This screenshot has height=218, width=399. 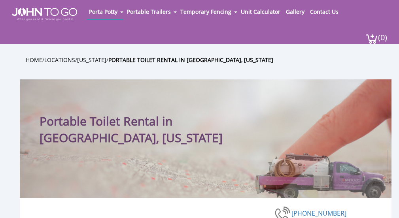 I want to click on img: Truck, so click(x=318, y=174).